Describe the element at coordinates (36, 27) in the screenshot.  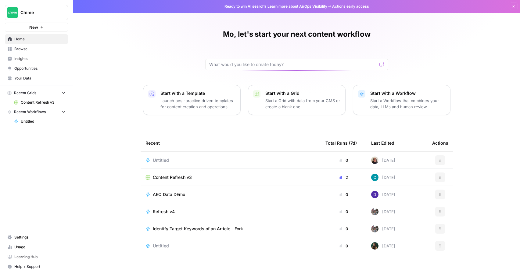
I see `button: New` at that location.